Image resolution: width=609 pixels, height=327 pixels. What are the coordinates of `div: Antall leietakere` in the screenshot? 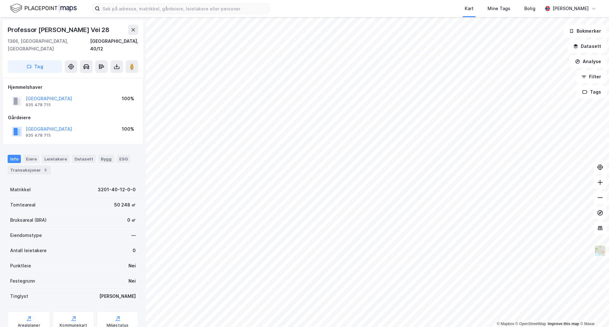 It's located at (28, 250).